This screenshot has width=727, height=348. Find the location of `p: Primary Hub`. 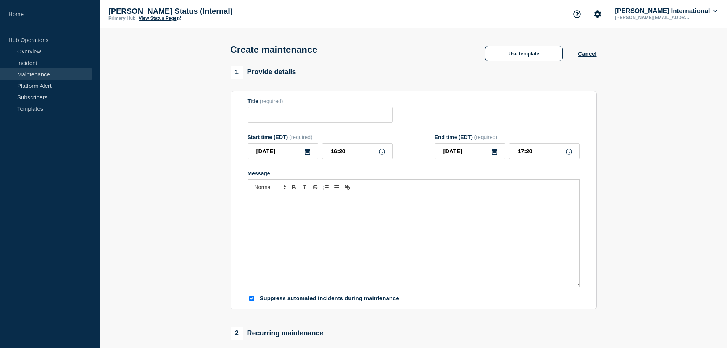

p: Primary Hub is located at coordinates (122, 18).